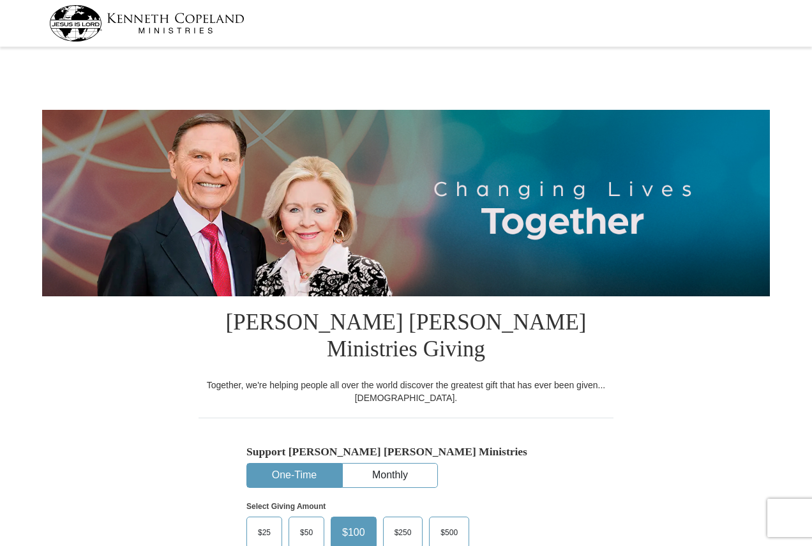  Describe the element at coordinates (353, 532) in the screenshot. I see `span: $100` at that location.